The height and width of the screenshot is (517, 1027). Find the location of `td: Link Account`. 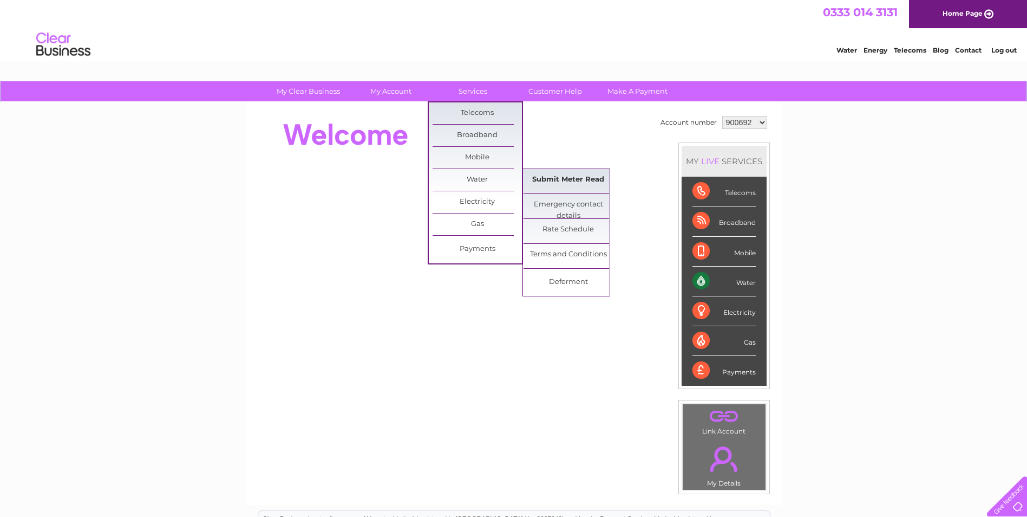

td: Link Account is located at coordinates (724, 420).